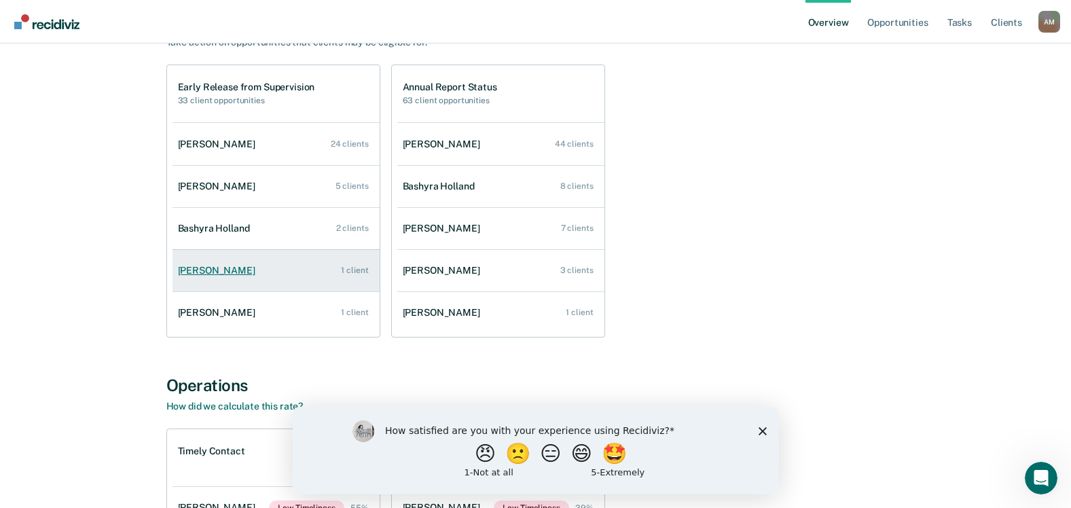 The width and height of the screenshot is (1071, 508). I want to click on div: Operations, so click(536, 385).